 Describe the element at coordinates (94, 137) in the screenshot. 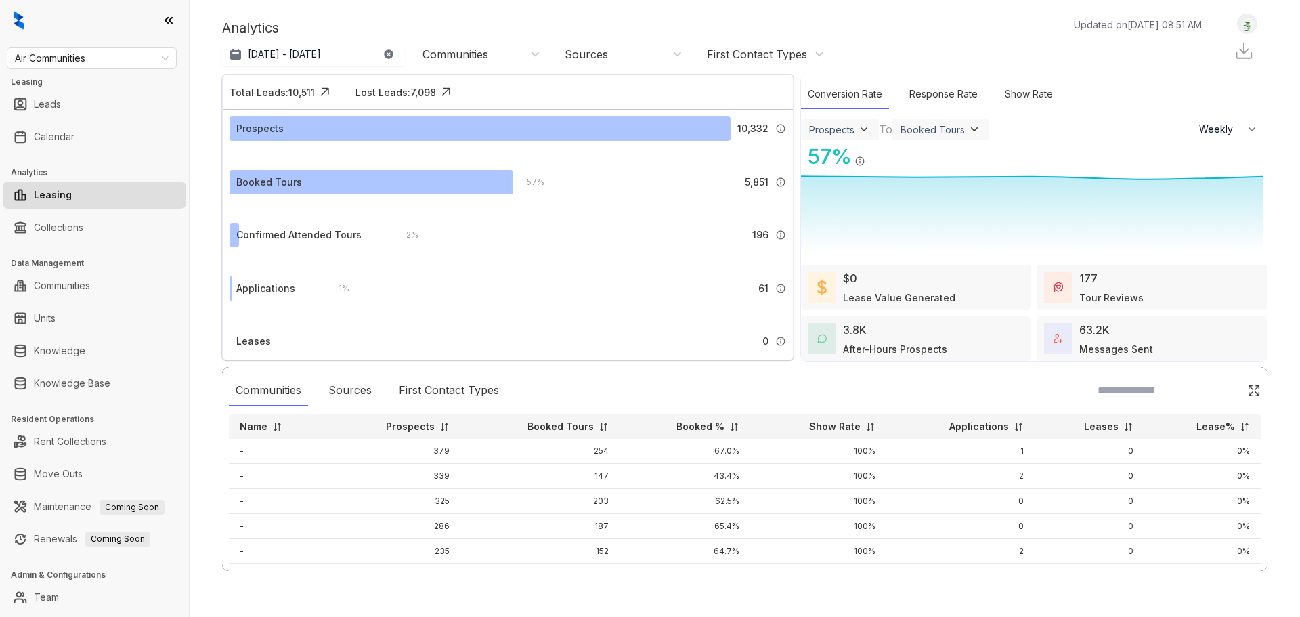

I see `li: Calendar` at that location.